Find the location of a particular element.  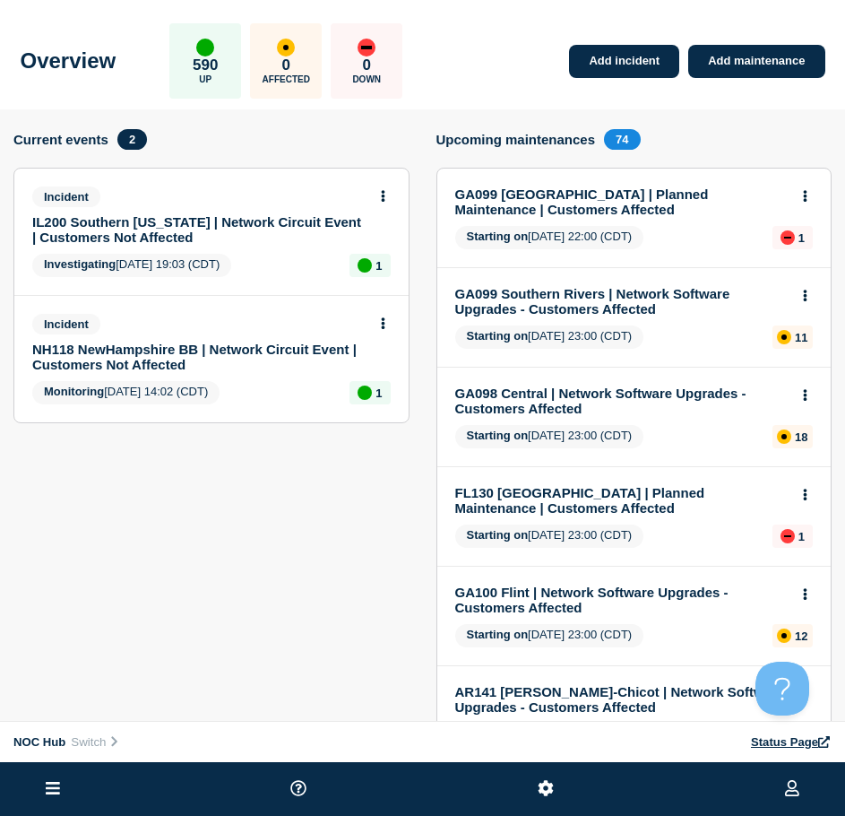

a: Add incident is located at coordinates (624, 61).